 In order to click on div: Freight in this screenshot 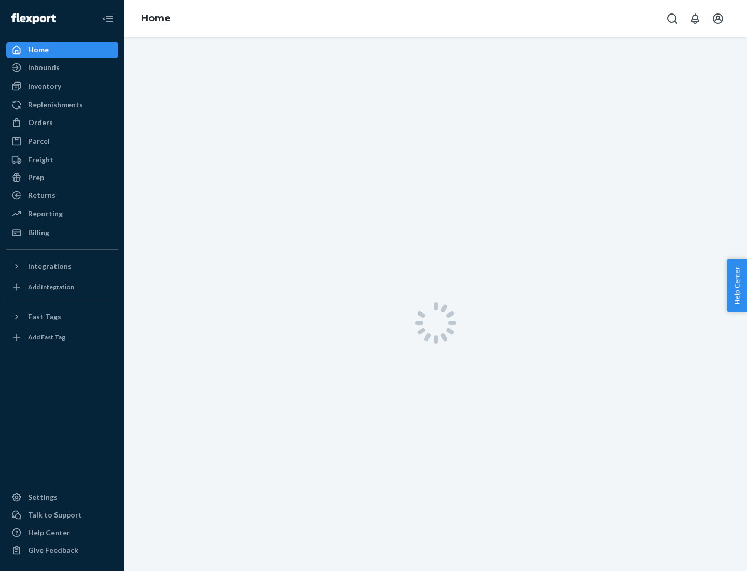, I will do `click(40, 160)`.